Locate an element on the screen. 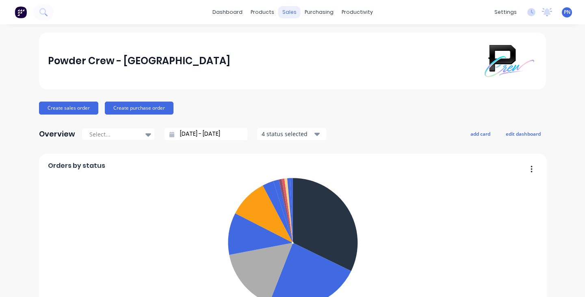 The width and height of the screenshot is (585, 297). button: 4 status selected is located at coordinates (291, 134).